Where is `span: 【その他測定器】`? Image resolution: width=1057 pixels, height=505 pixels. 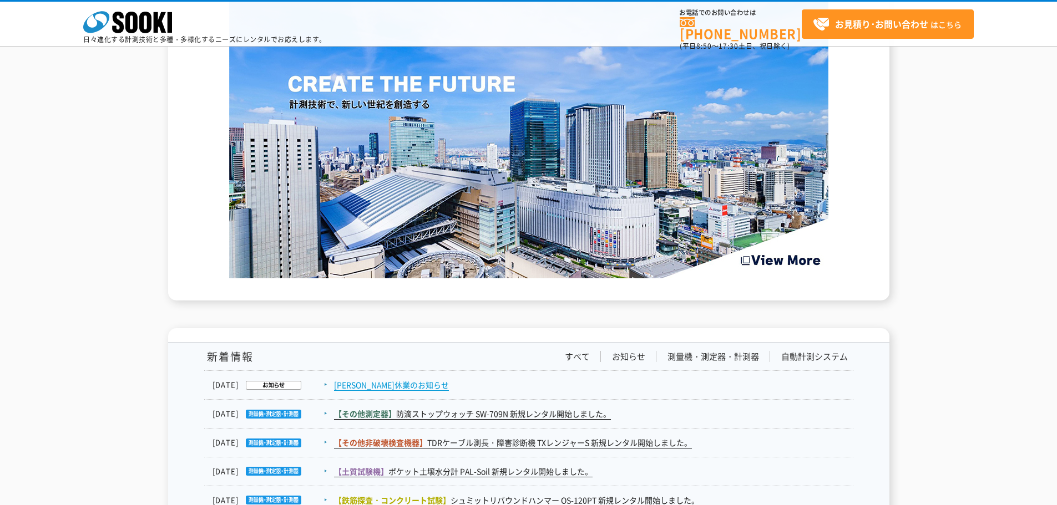 span: 【その他測定器】 is located at coordinates (365, 414).